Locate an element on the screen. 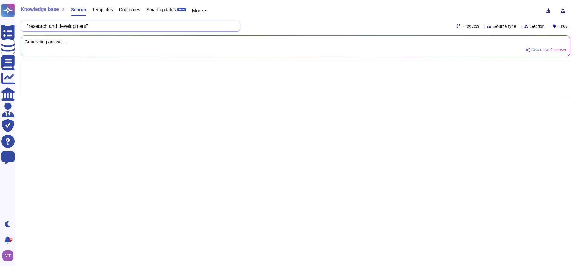 Image resolution: width=575 pixels, height=266 pixels. button: More is located at coordinates (199, 11).